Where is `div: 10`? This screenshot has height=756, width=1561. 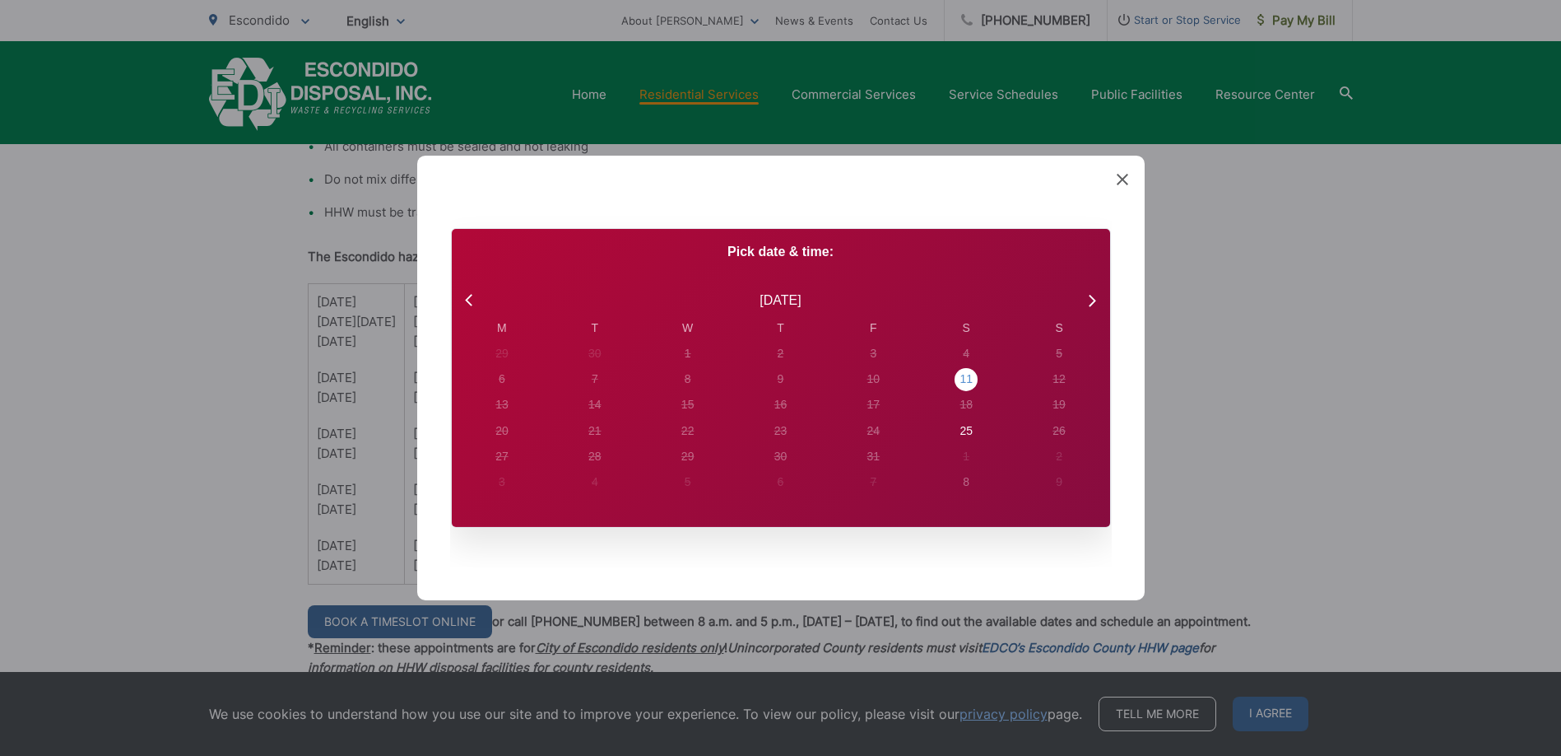
div: 10 is located at coordinates (874, 379).